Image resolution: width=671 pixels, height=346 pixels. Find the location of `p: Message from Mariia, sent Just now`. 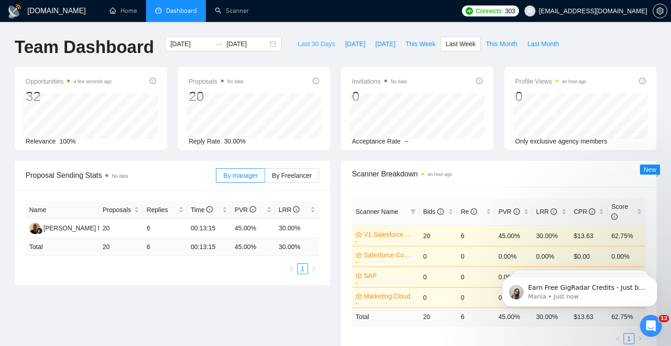

p: Message from Mariia, sent Just now is located at coordinates (99, 39).